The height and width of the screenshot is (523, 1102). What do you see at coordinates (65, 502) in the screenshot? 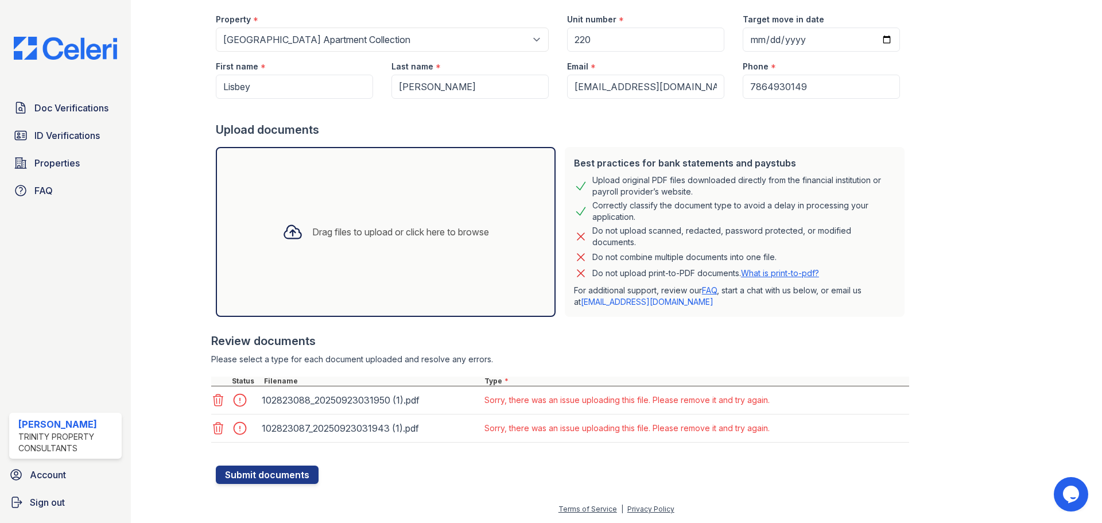
I see `button: Sign out` at bounding box center [65, 502].